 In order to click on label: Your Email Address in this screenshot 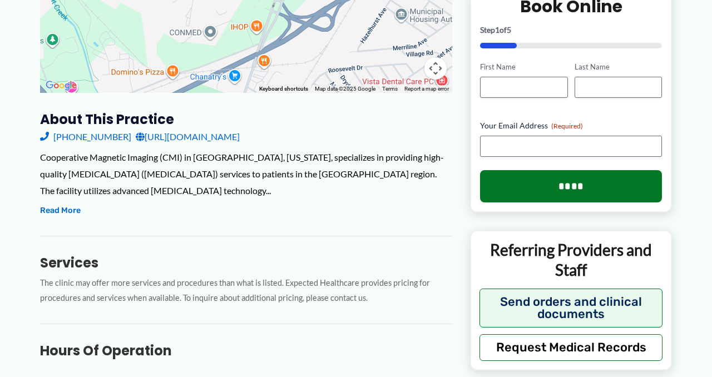, I will do `click(571, 126)`.